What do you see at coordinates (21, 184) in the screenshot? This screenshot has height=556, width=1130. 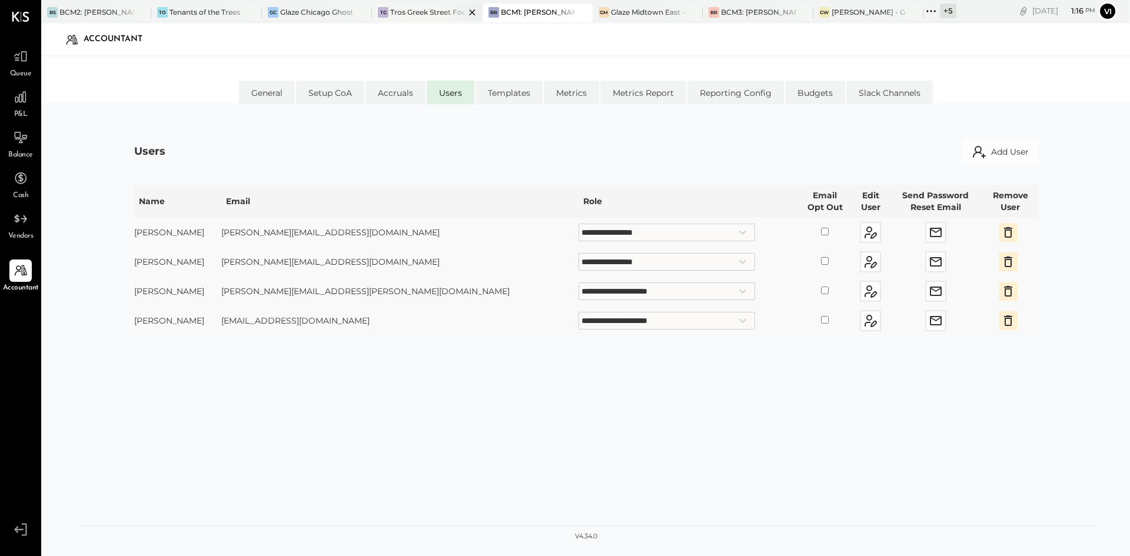 I see `a: Cash` at bounding box center [21, 184].